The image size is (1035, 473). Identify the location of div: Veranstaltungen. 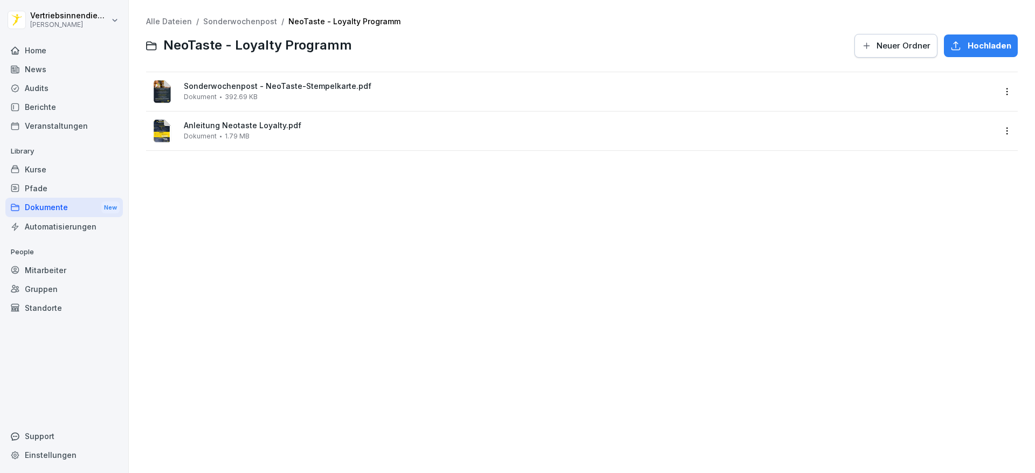
(64, 126).